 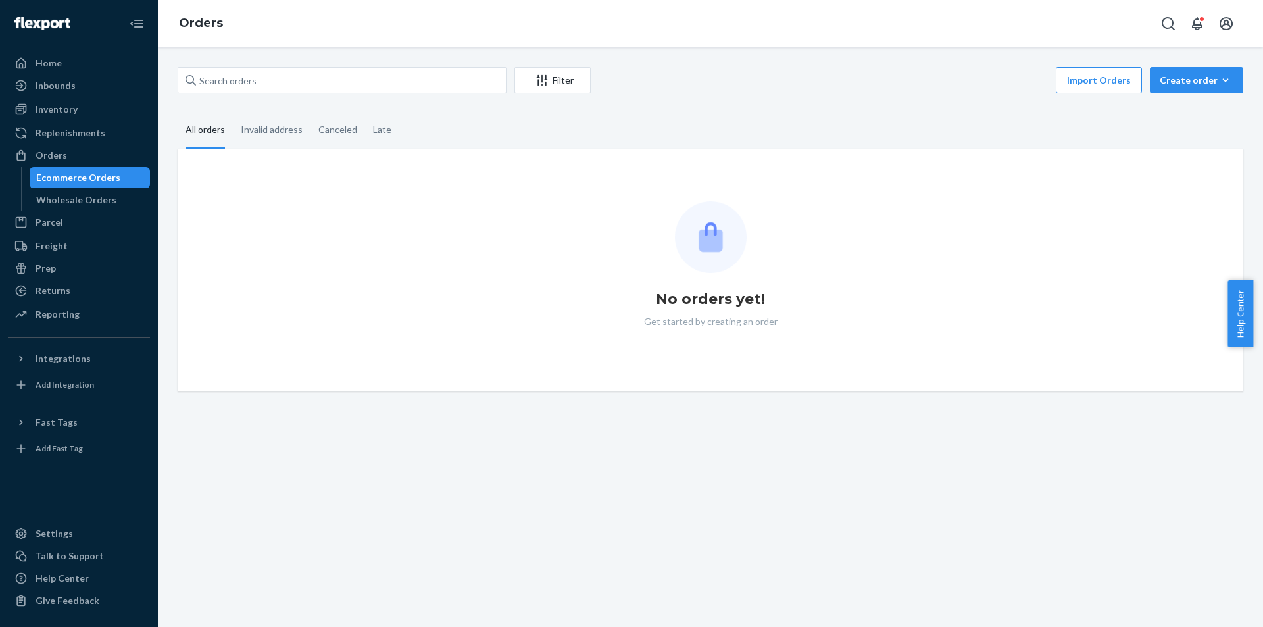 I want to click on a: Add Fast Tag, so click(x=79, y=449).